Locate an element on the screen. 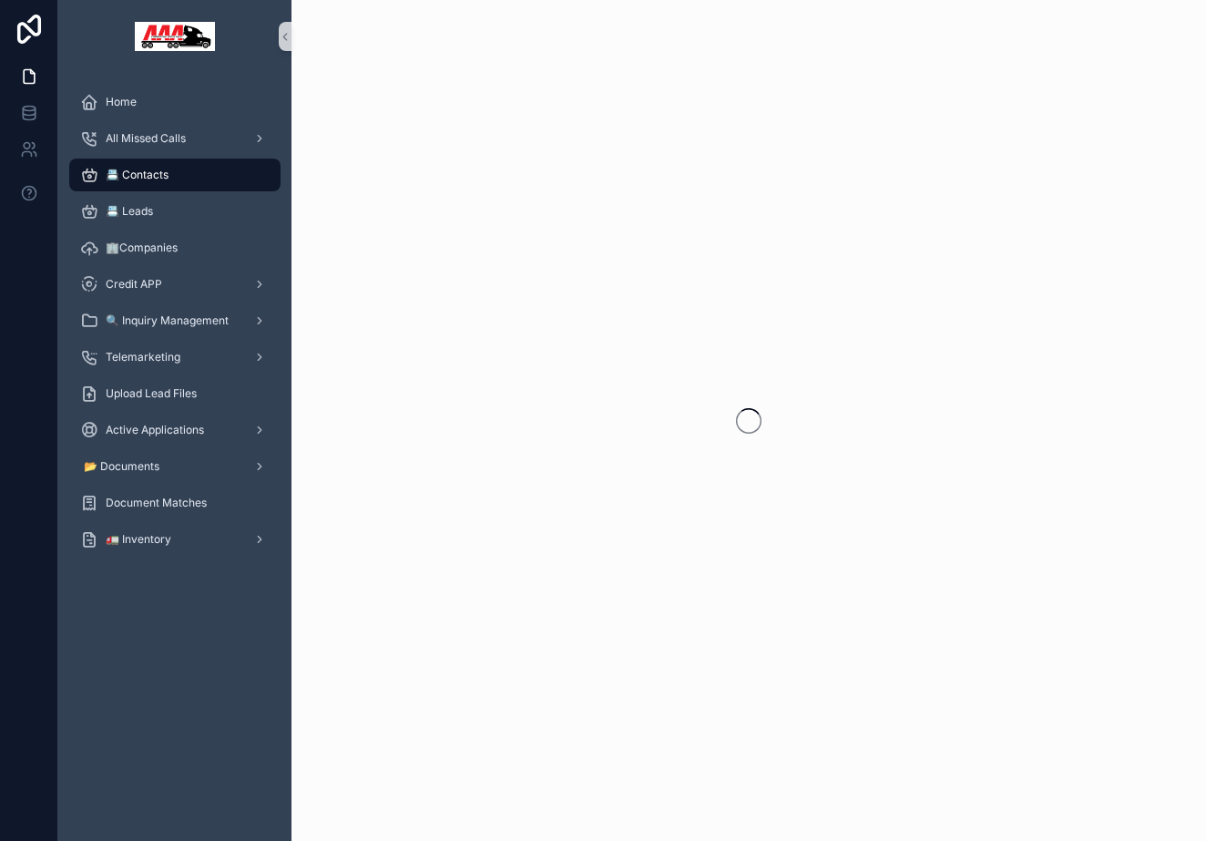  span: Credit APP is located at coordinates (134, 284).